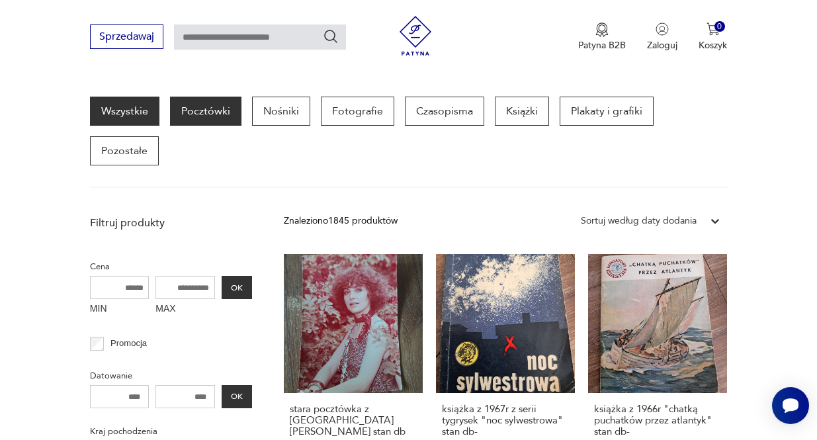  Describe the element at coordinates (281, 111) in the screenshot. I see `a: Nośniki` at that location.